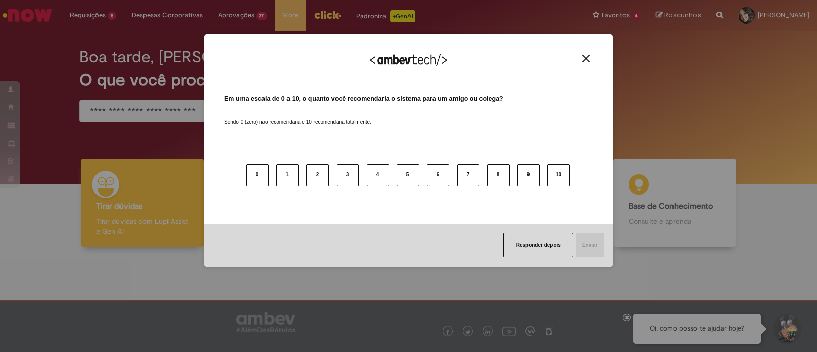 This screenshot has width=817, height=352. Describe the element at coordinates (378, 175) in the screenshot. I see `button: 4` at that location.